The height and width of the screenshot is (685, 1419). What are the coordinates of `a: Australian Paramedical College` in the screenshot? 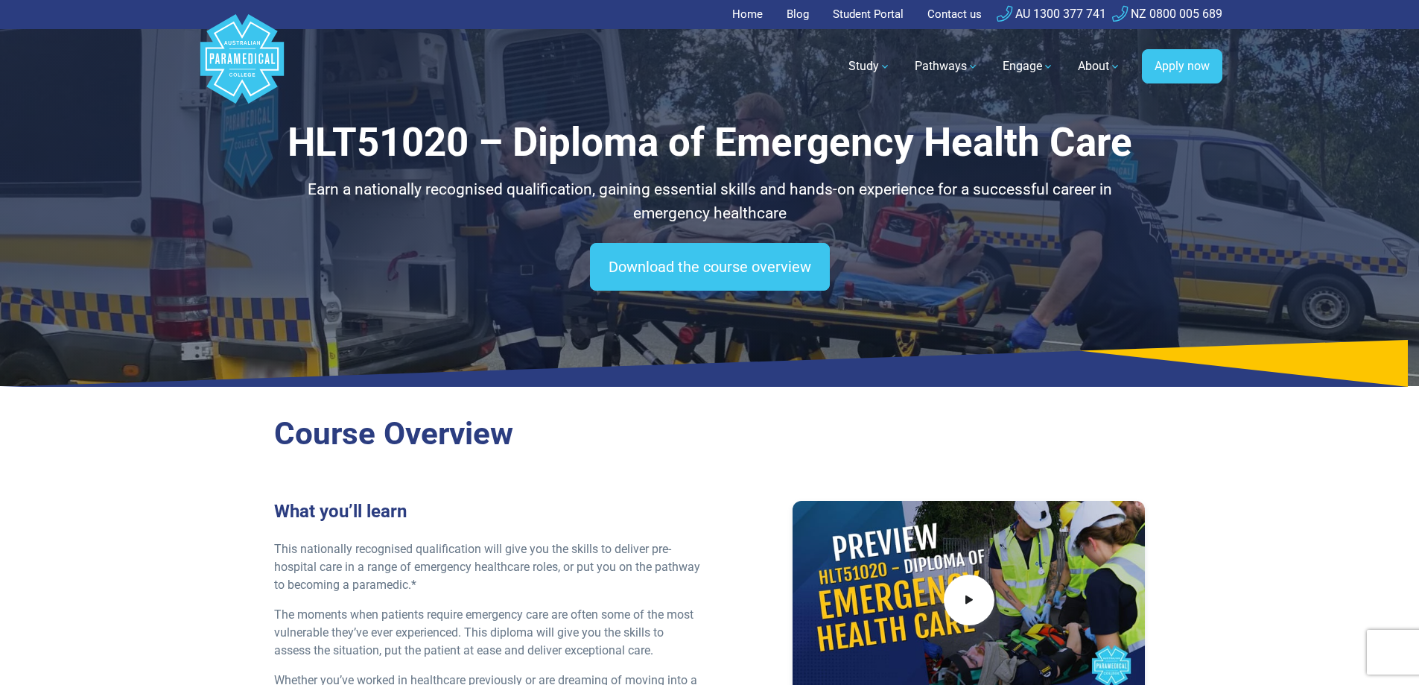 It's located at (242, 66).